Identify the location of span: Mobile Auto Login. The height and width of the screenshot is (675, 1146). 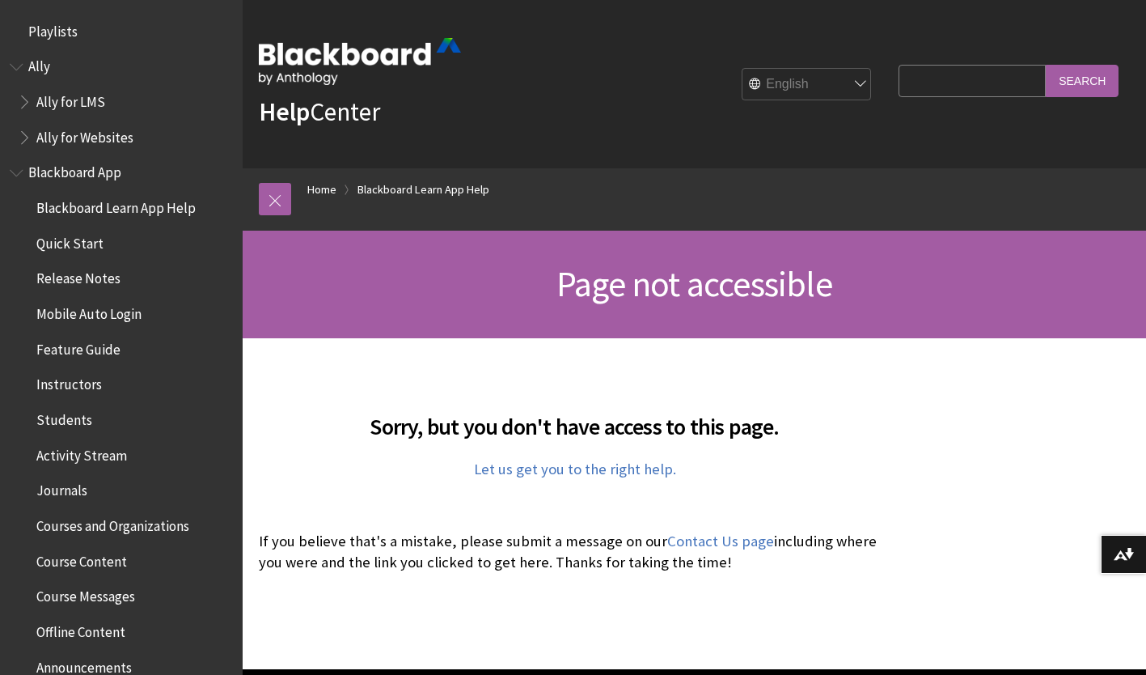
(89, 311).